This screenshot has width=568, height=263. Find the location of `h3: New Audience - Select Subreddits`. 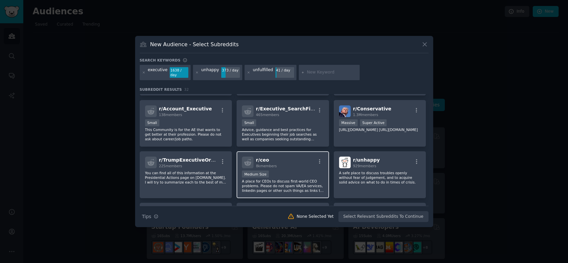

h3: New Audience - Select Subreddits is located at coordinates (194, 44).